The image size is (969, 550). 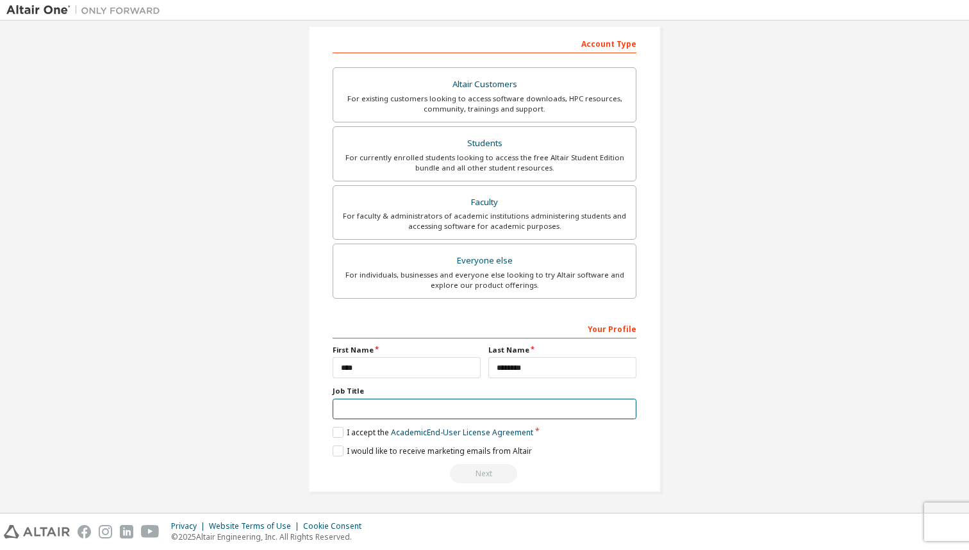 I want to click on div: For individuals, businesses and everyone else looking to try Altair software and explore our prod..., so click(x=484, y=280).